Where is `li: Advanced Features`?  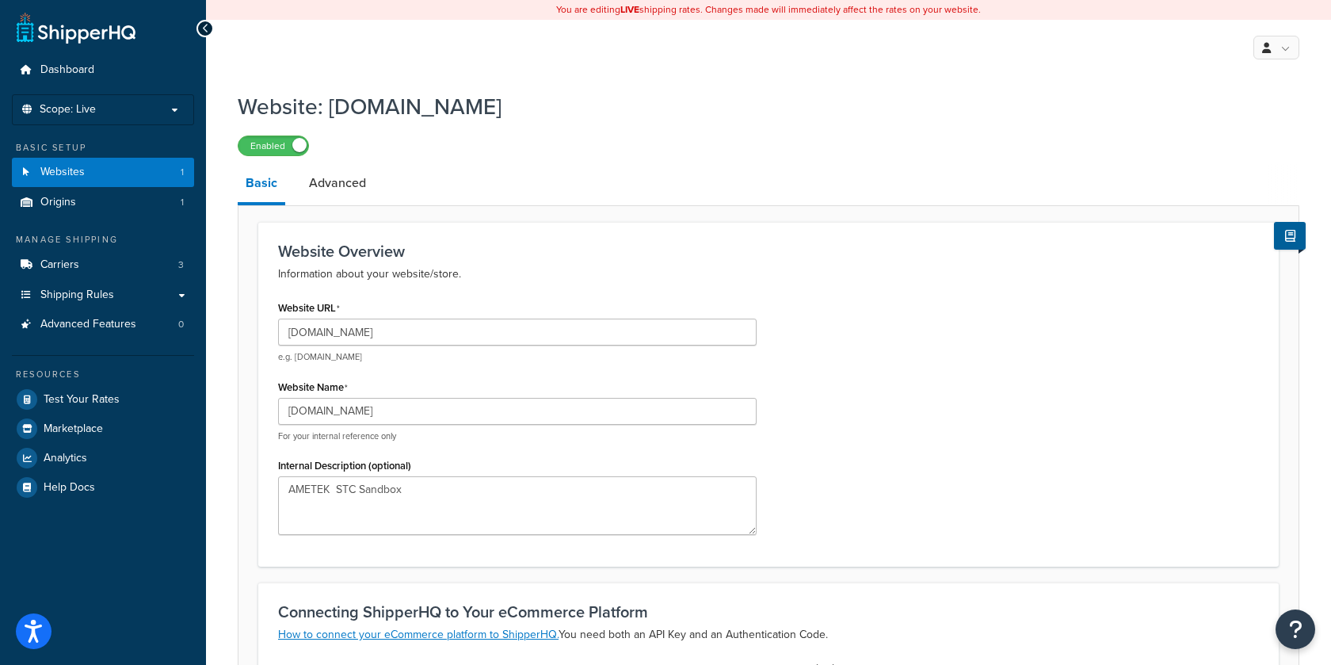
li: Advanced Features is located at coordinates (103, 324).